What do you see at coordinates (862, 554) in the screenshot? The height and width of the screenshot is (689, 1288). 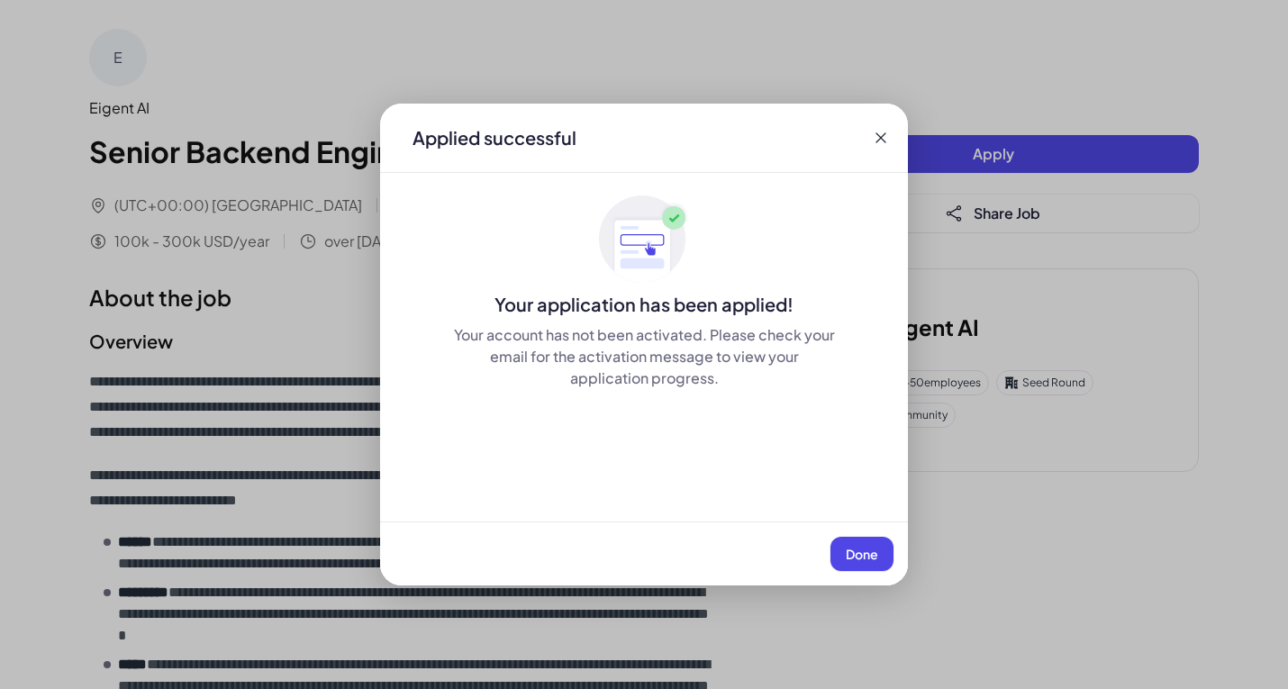 I see `button: Done` at bounding box center [862, 554].